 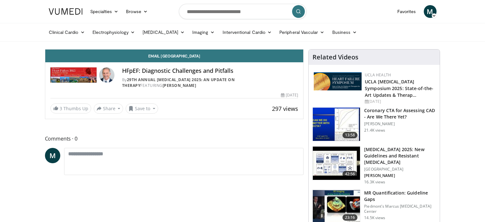 I want to click on a: Peripheral Vascular, so click(x=302, y=32).